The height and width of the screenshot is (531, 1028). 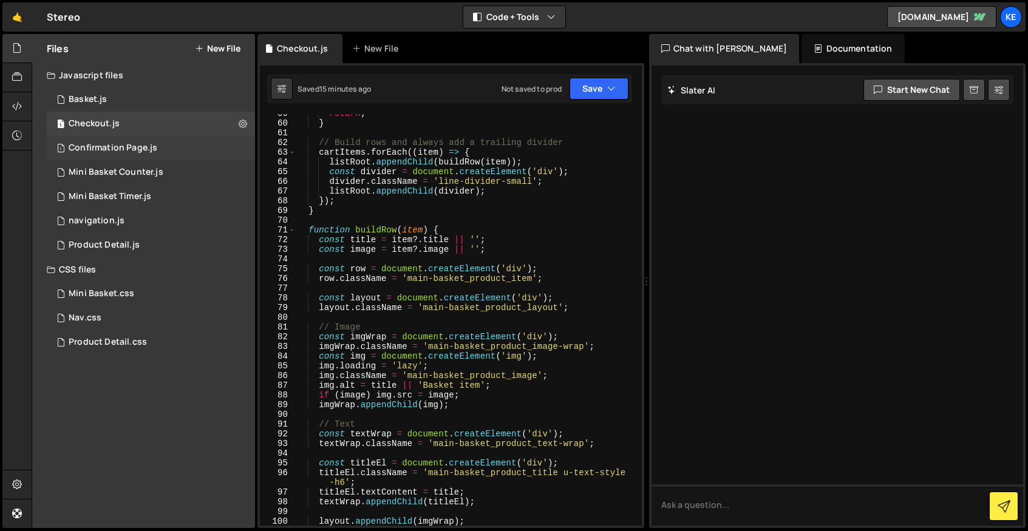 I want to click on div: 93, so click(x=278, y=444).